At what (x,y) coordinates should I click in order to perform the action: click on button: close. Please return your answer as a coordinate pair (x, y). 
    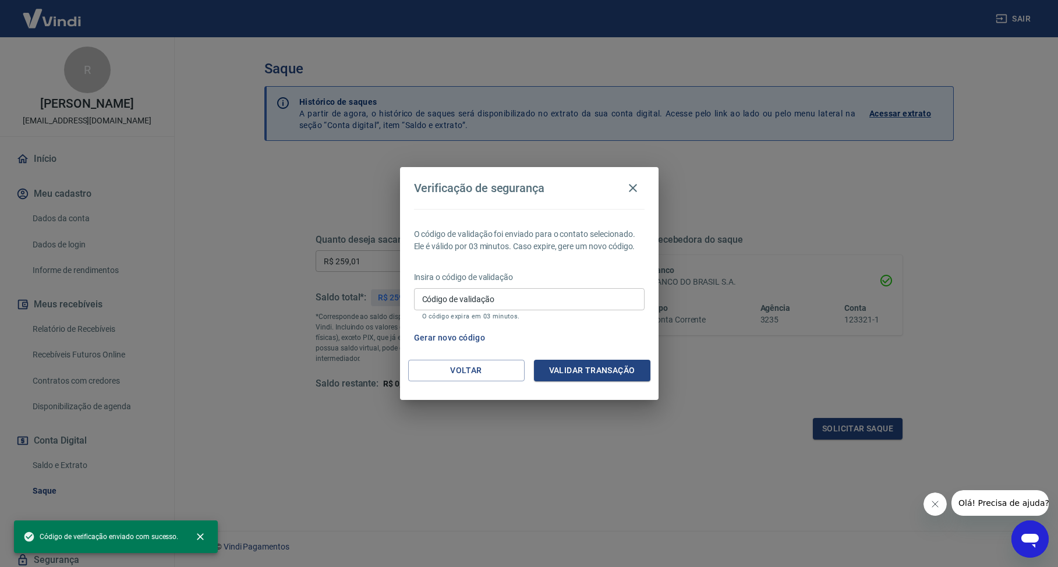
    Looking at the image, I should click on (200, 537).